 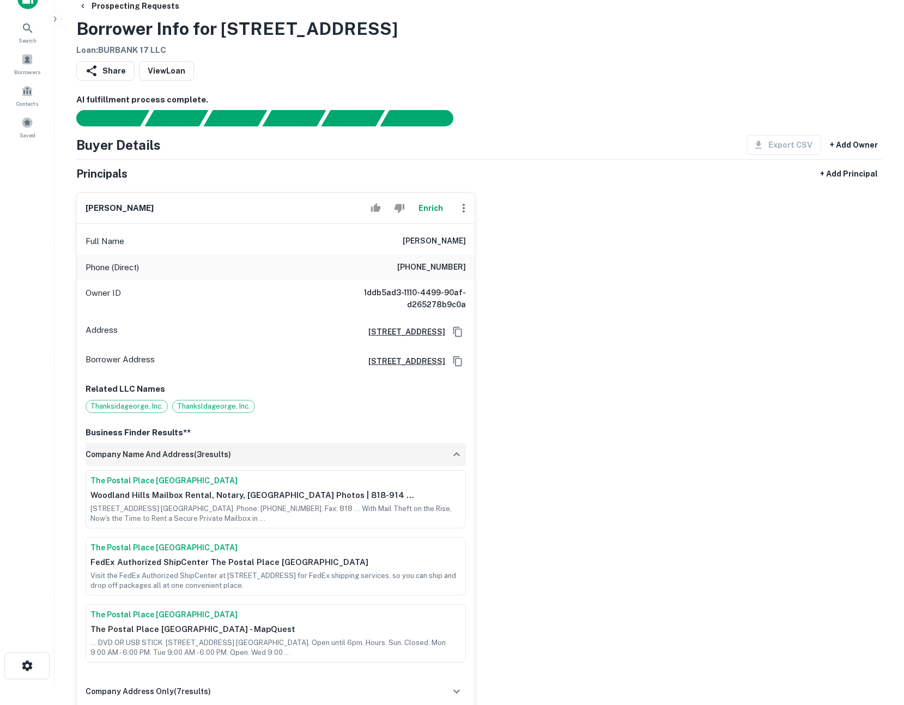 I want to click on h5: Principals, so click(x=102, y=174).